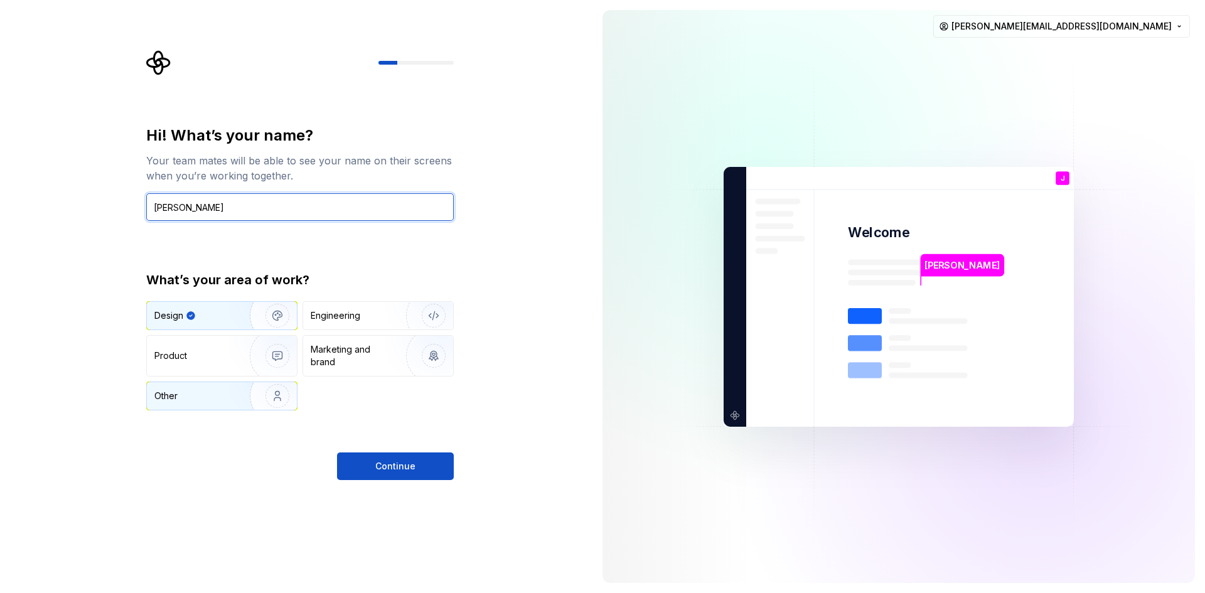 The height and width of the screenshot is (593, 1205). Describe the element at coordinates (300, 168) in the screenshot. I see `div: Your team mates will be able to see your name on their screens when you’re working together.` at that location.